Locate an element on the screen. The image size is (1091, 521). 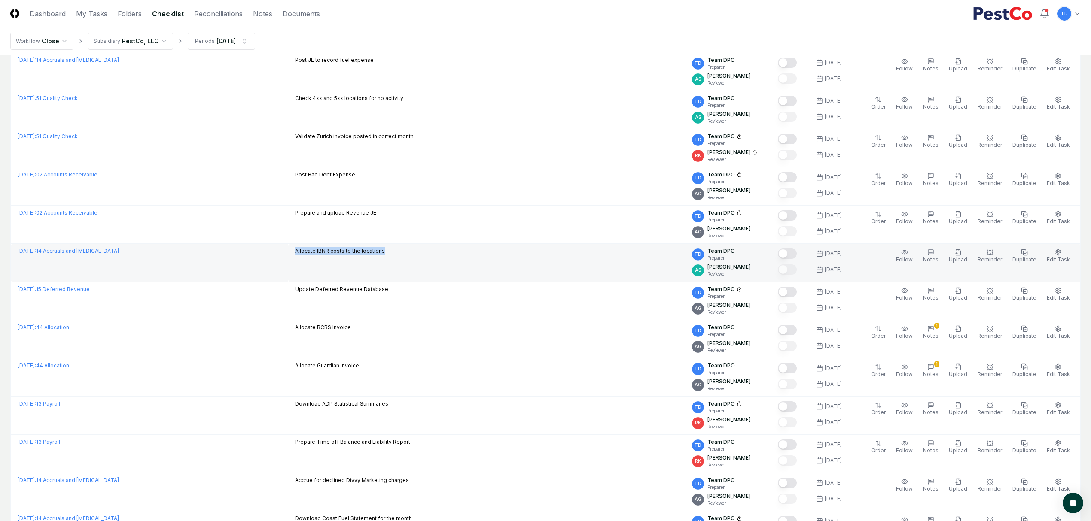
a: Notes is located at coordinates (262, 14).